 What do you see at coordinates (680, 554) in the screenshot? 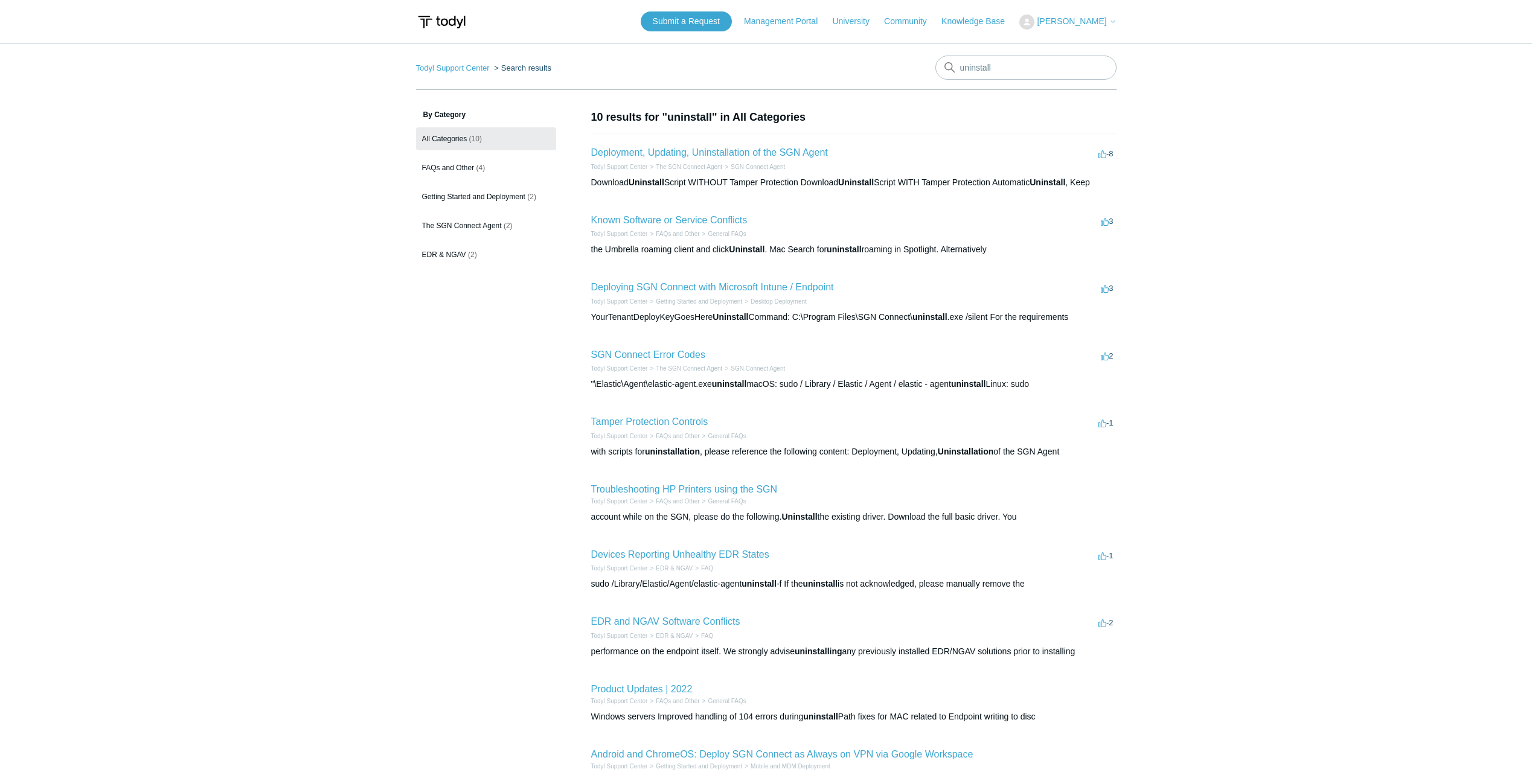
I see `a: Devices Reporting Unhealthy EDR States` at bounding box center [680, 554].